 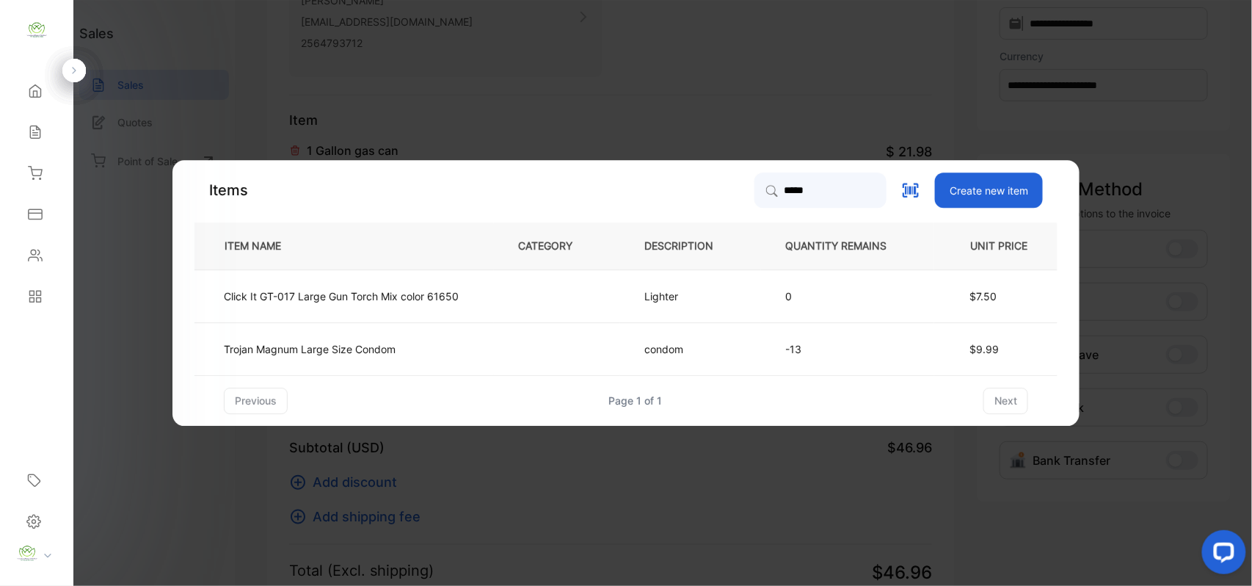 I want to click on p: QUANTITY REMAINS, so click(x=848, y=246).